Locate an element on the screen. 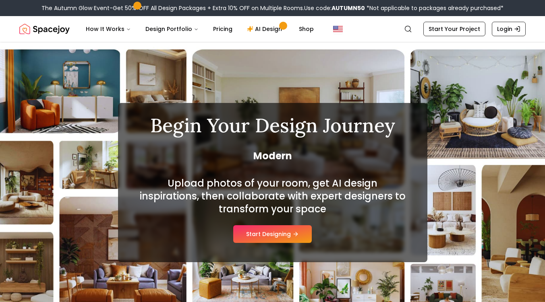 The width and height of the screenshot is (545, 302). span: Use code: is located at coordinates (334, 8).